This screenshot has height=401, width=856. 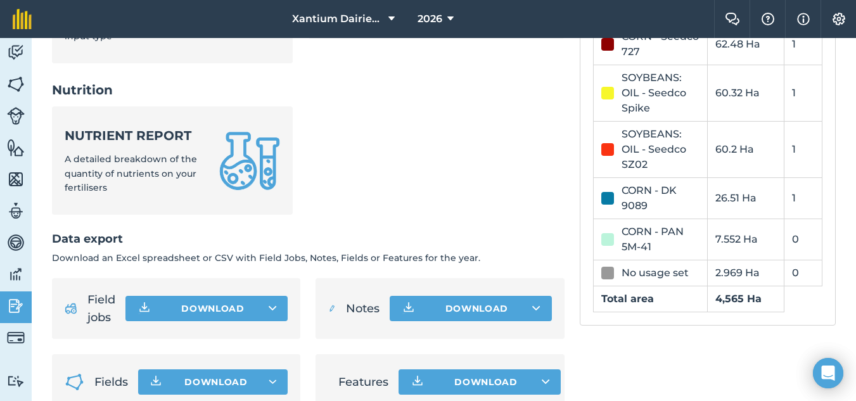 I want to click on img: svg+xml;base64,PHN2ZyB4bWxucz0iaHR0cDovL3d3dy53My5vcmcvMjAwMC9zdmciIHdpZHRoPSIxNyIgaGVpZ2h0PSIxNy..., so click(x=803, y=19).